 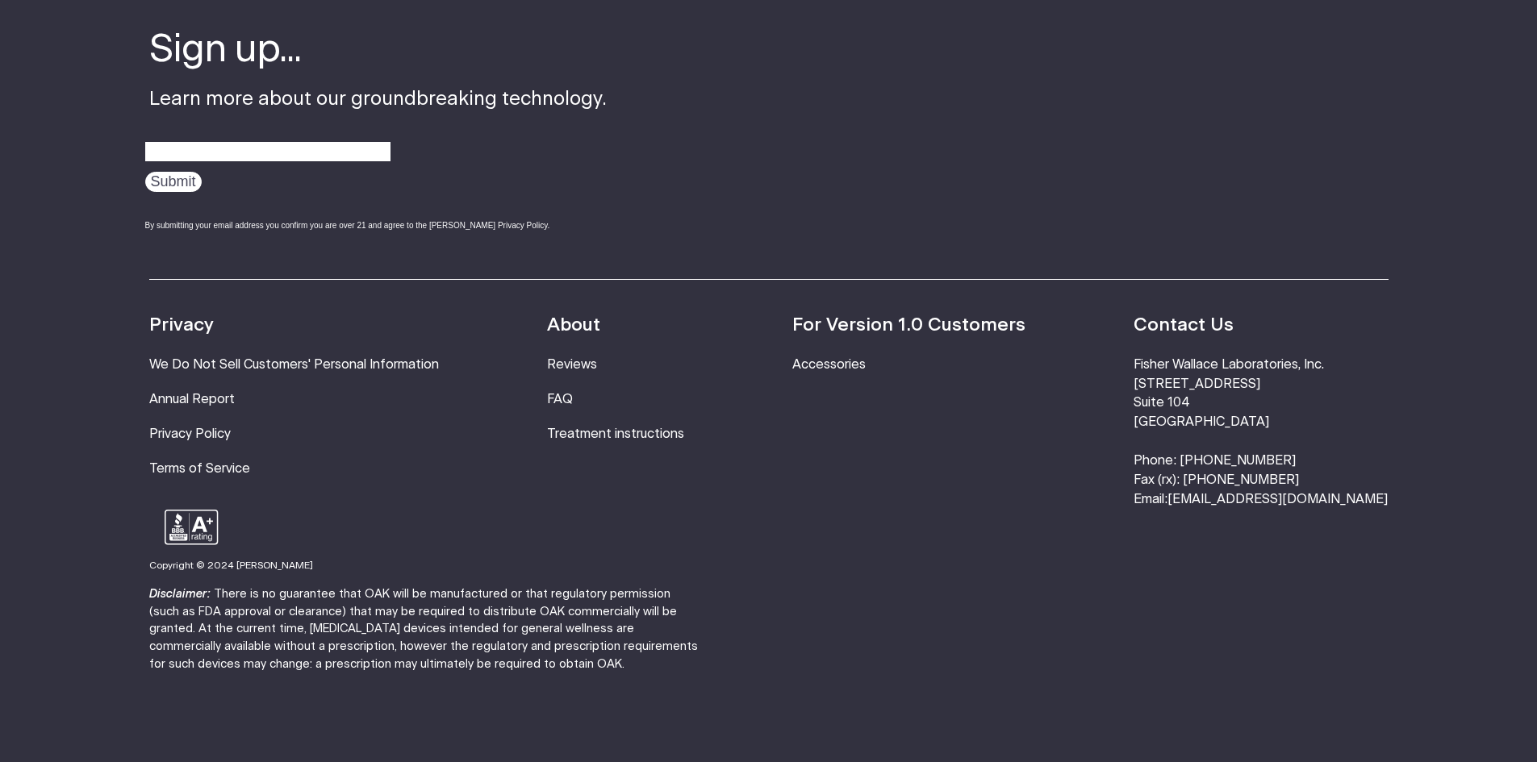 I want to click on a: FAQ, so click(x=560, y=399).